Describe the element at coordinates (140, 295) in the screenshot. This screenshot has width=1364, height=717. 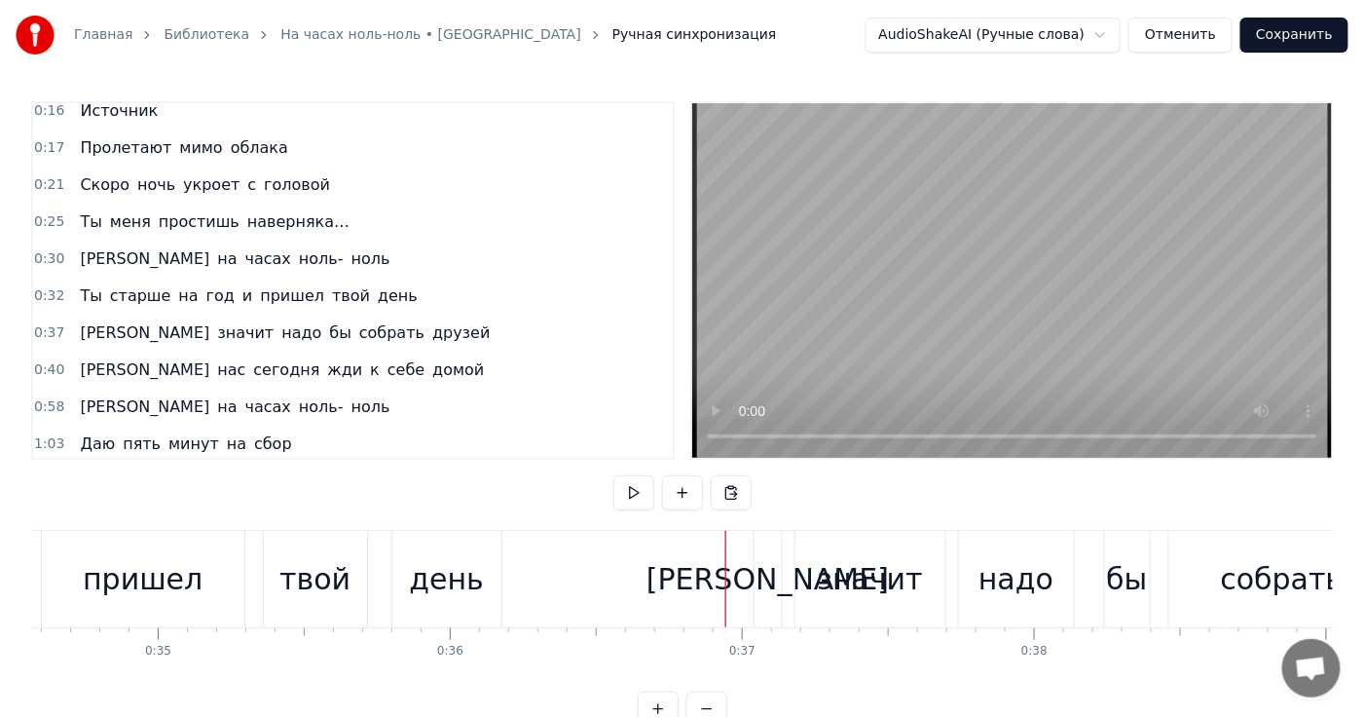
I see `span: старше` at that location.